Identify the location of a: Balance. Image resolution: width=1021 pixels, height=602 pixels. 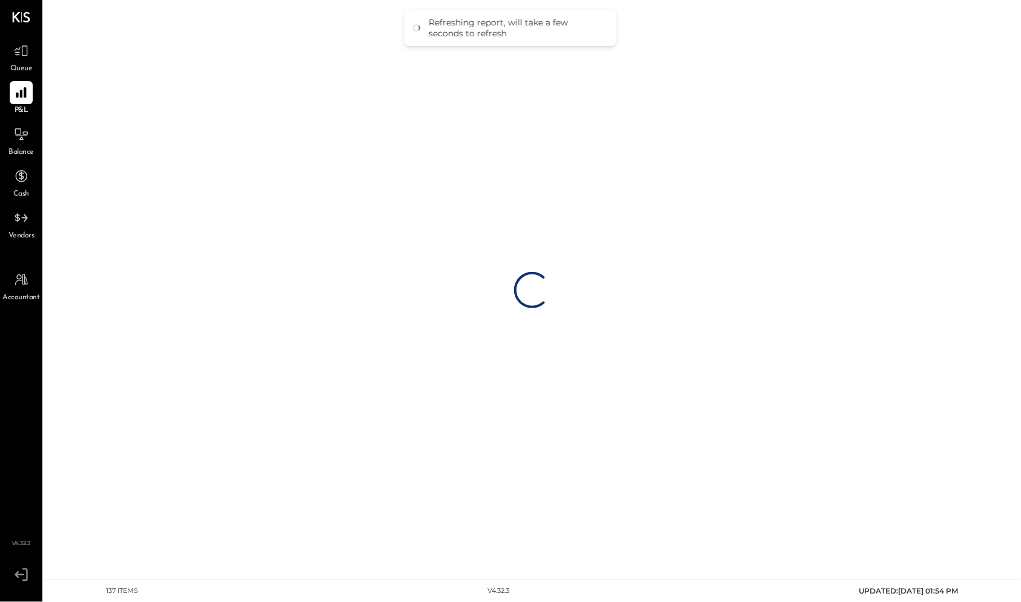
(21, 140).